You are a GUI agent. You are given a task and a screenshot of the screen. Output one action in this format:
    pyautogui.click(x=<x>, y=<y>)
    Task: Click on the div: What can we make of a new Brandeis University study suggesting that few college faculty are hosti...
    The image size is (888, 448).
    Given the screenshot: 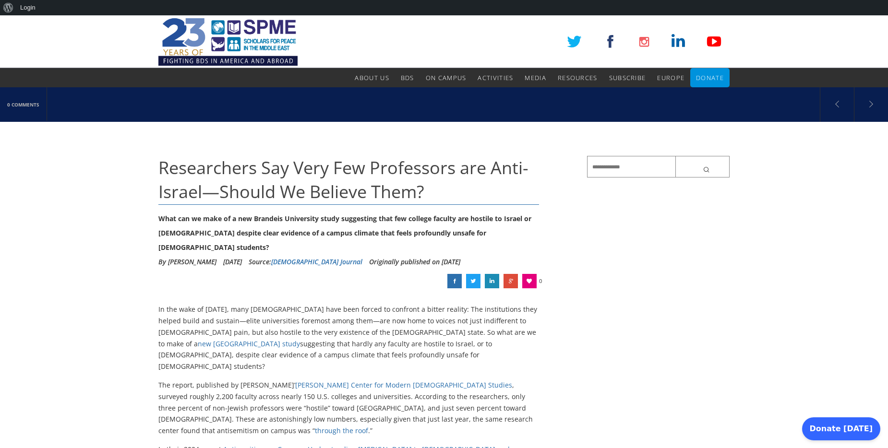 What is the action you would take?
    pyautogui.click(x=349, y=233)
    